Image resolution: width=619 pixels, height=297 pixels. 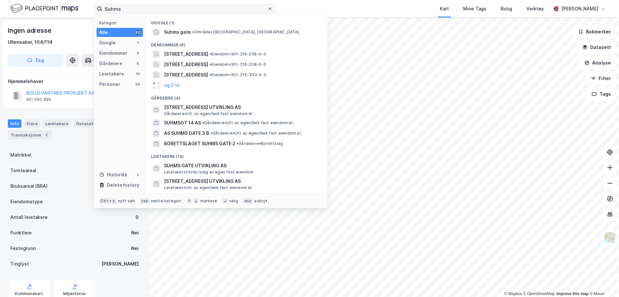 What do you see at coordinates (595, 32) in the screenshot?
I see `button: Bokmerker` at bounding box center [595, 32].